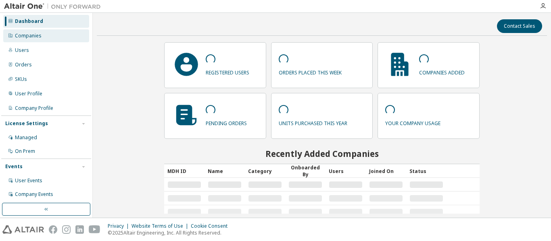 Image resolution: width=551 pixels, height=241 pixels. I want to click on div: Events, so click(14, 167).